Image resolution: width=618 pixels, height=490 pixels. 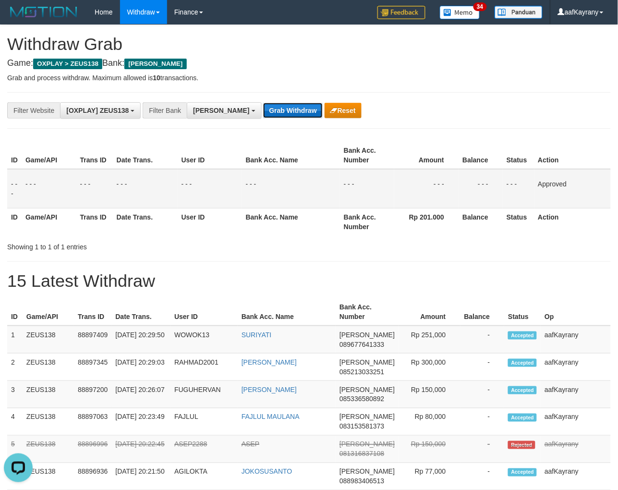 What do you see at coordinates (519, 12) in the screenshot?
I see `img: panduan.png` at bounding box center [519, 12].